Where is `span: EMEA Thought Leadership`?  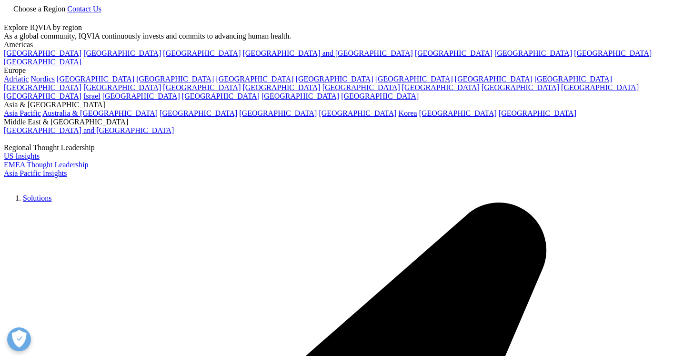
span: EMEA Thought Leadership is located at coordinates (46, 164).